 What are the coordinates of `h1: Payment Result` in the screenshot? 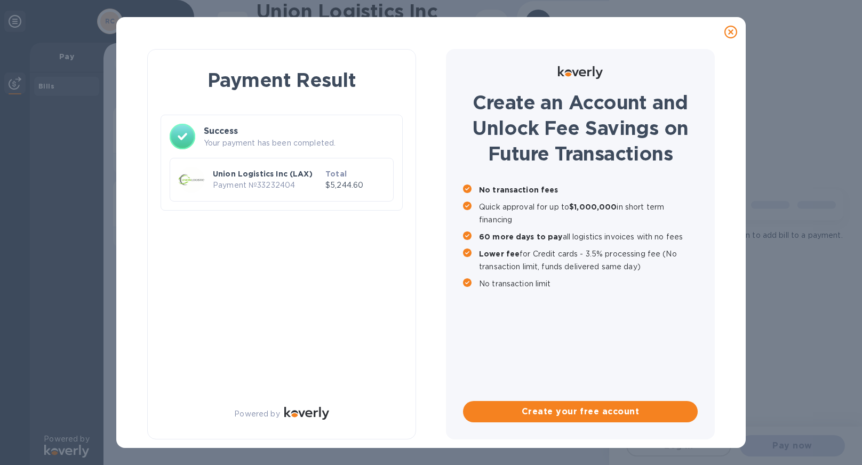 It's located at (282, 80).